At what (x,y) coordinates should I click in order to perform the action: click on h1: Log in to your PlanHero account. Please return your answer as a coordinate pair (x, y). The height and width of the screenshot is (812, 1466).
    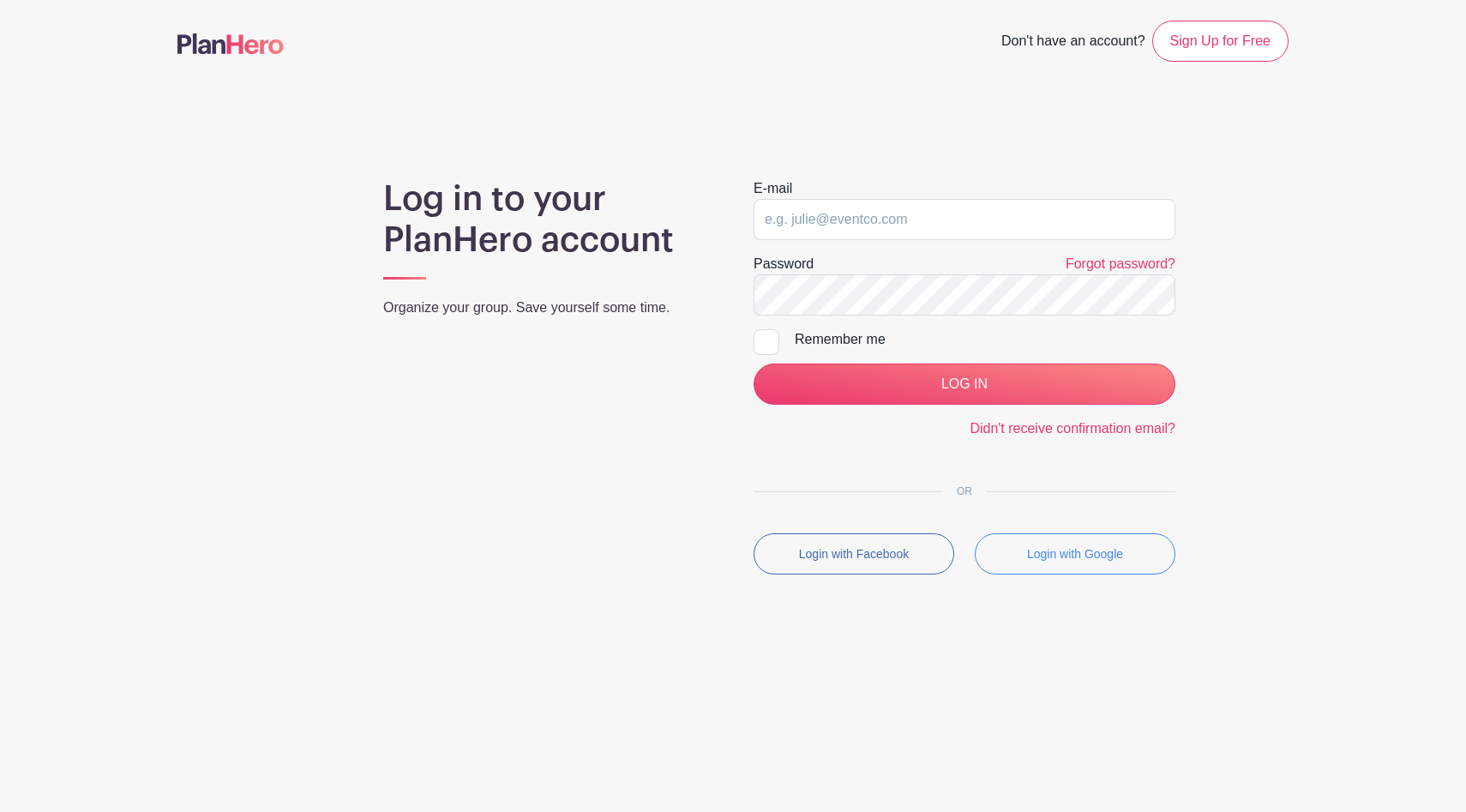
    Looking at the image, I should click on (548, 220).